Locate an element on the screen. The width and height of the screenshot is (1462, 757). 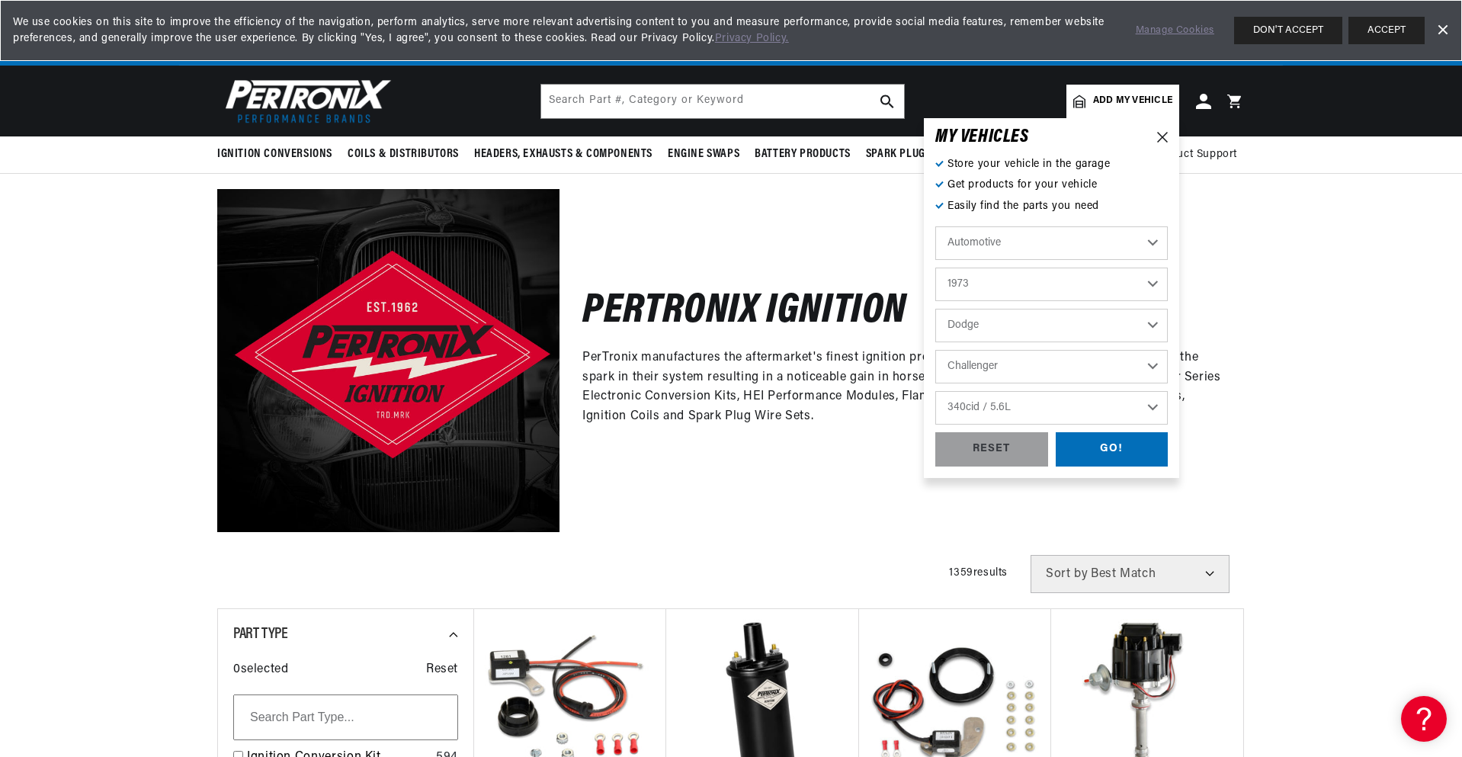
button: search button is located at coordinates (887, 101).